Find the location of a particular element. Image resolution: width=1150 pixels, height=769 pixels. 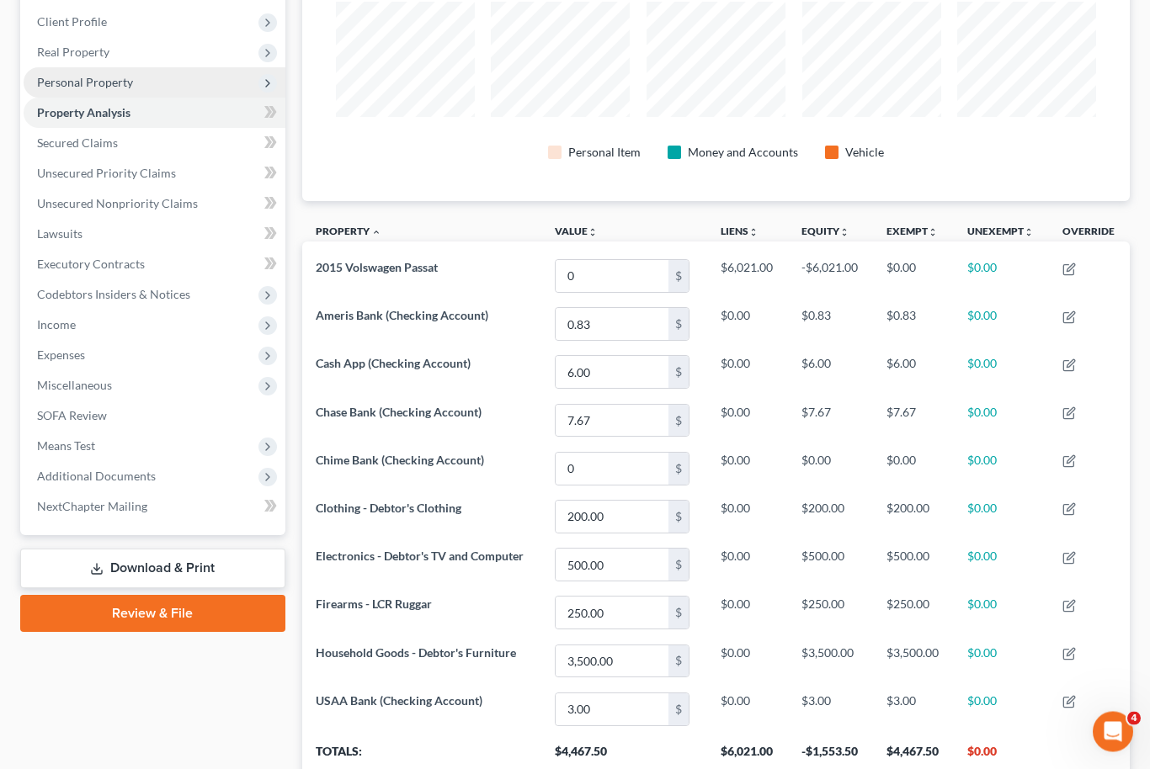

span: Real Property is located at coordinates (73, 52).